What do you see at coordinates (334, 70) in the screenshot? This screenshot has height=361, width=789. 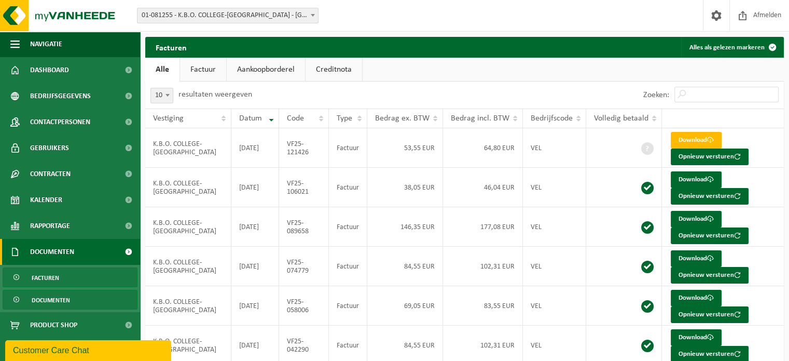 I see `a: Creditnota` at bounding box center [334, 70].